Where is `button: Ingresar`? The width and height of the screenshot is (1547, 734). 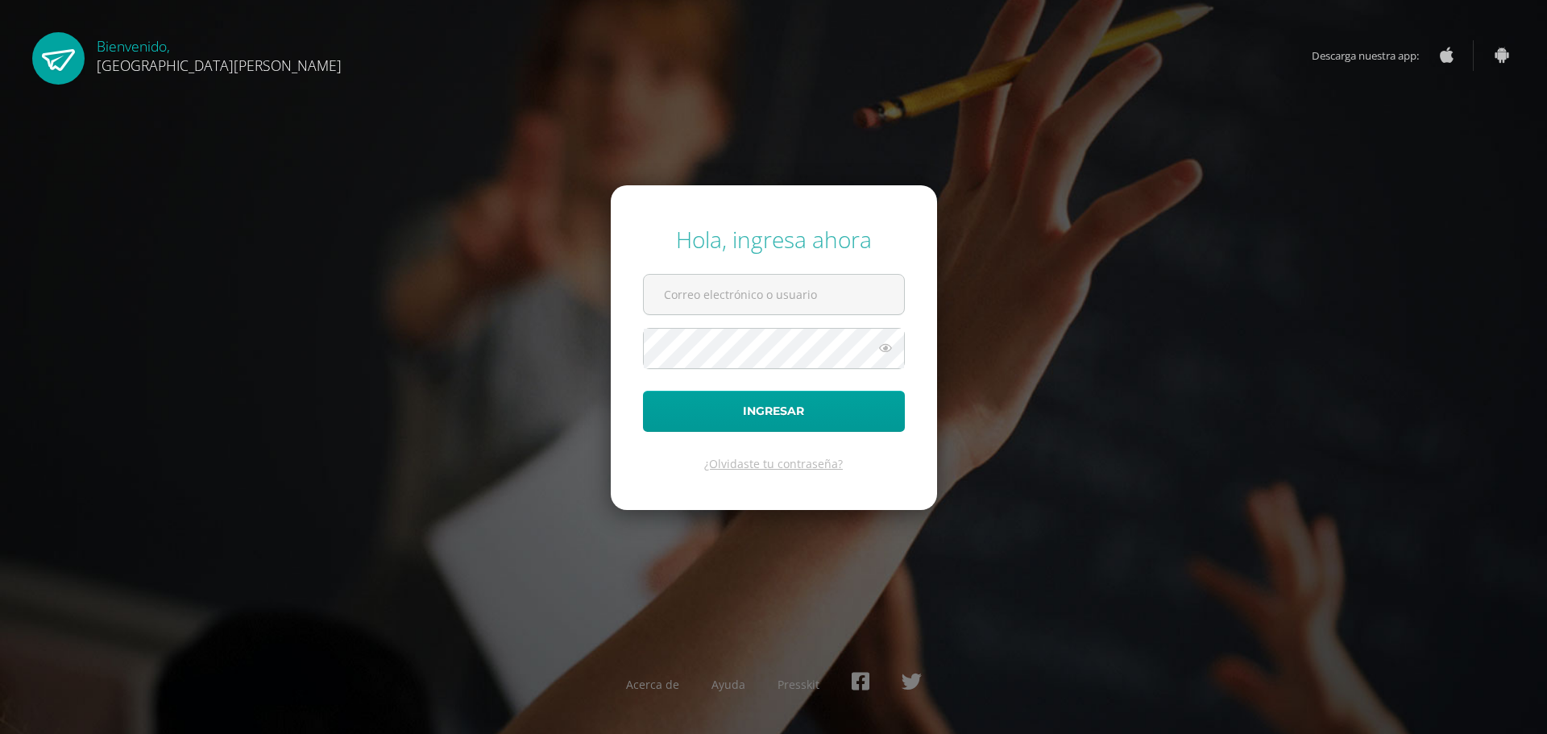
button: Ingresar is located at coordinates (773, 411).